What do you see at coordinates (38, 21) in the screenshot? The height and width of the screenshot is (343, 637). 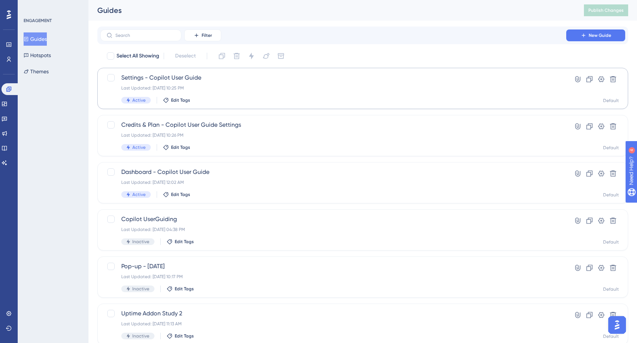 I see `div: ENGAGEMENT` at bounding box center [38, 21].